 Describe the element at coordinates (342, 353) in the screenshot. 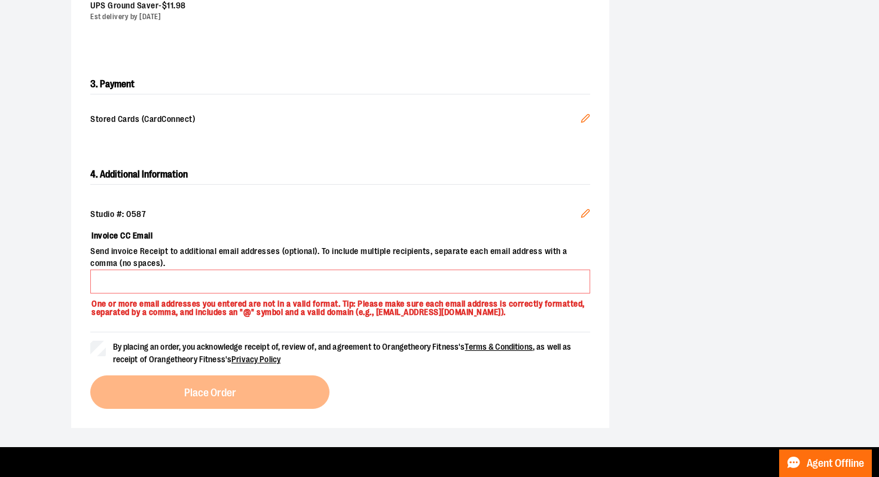

I see `span: By placing an order, you acknowledge receipt of, review of, and agreement to Orangetheory Fitness...` at that location.